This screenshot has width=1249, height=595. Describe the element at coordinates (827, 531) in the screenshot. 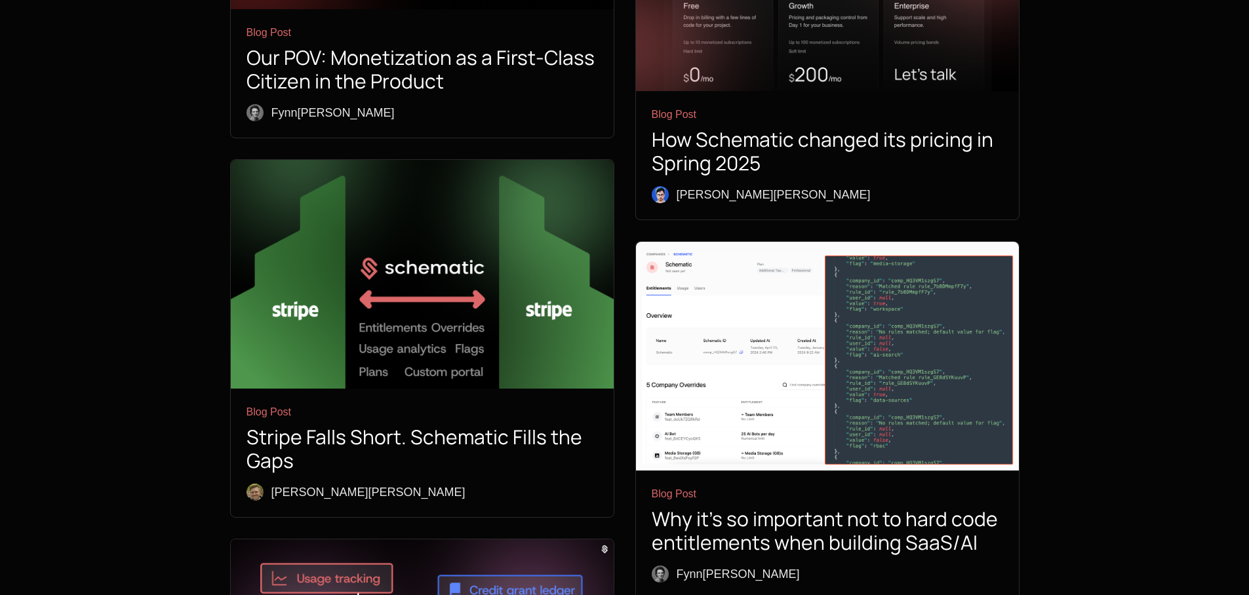

I see `h1: Why it's so important not to hard code entitlements when building SaaS/AI` at that location.